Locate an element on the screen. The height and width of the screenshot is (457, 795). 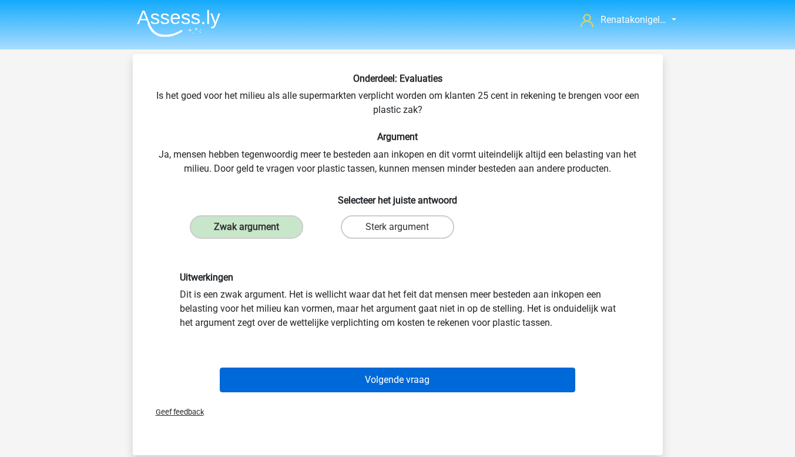
a: Renatakonigel… is located at coordinates (622, 20).